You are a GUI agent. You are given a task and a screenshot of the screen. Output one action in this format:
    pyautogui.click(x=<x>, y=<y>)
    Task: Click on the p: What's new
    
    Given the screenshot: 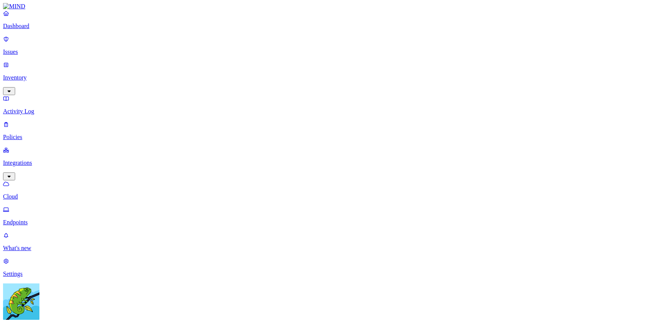 What is the action you would take?
    pyautogui.click(x=323, y=248)
    